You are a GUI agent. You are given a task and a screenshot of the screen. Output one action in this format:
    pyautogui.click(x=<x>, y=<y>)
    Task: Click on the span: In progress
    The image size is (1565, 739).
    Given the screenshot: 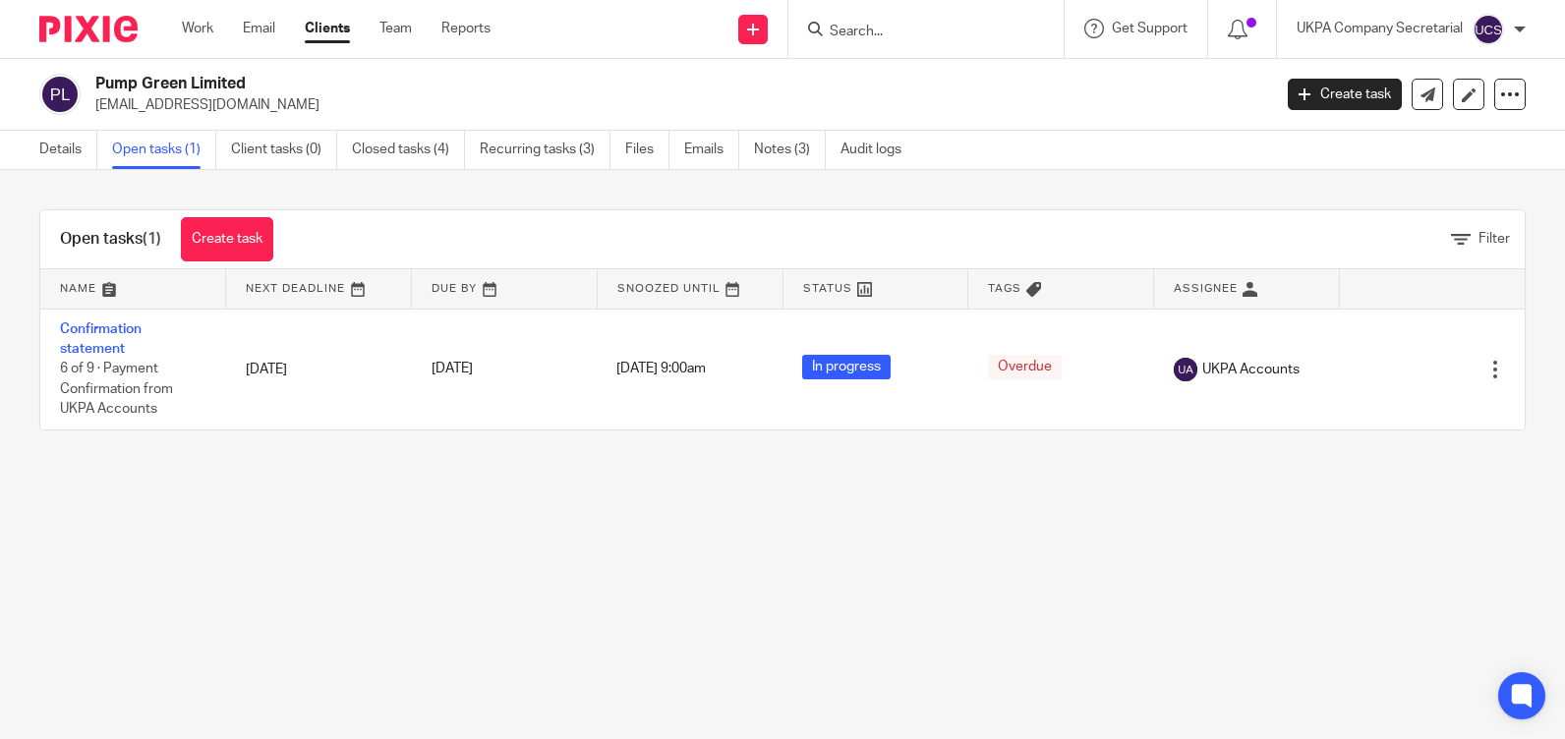 What is the action you would take?
    pyautogui.click(x=846, y=367)
    